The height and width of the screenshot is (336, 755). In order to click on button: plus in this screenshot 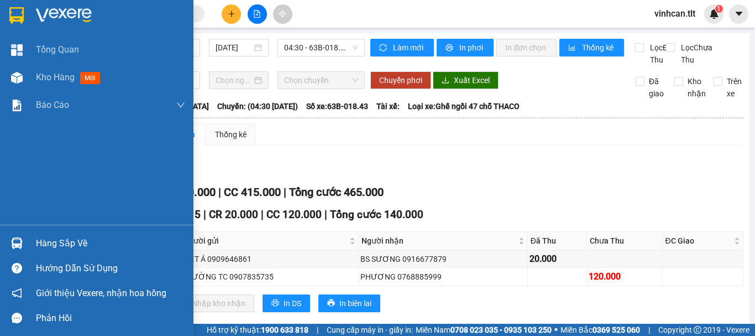, I will do `click(231, 14)`.